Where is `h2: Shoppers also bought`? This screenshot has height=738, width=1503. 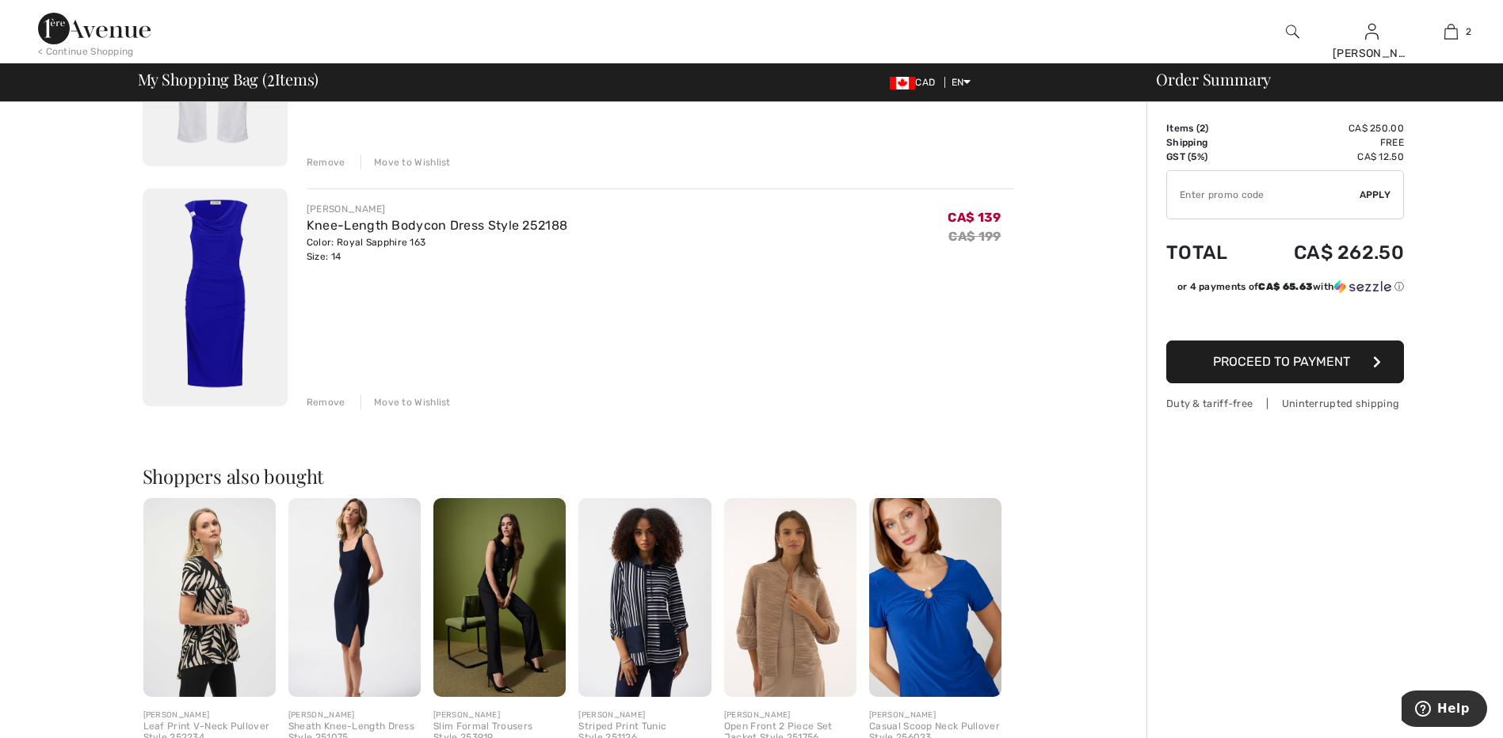 h2: Shoppers also bought is located at coordinates (578, 476).